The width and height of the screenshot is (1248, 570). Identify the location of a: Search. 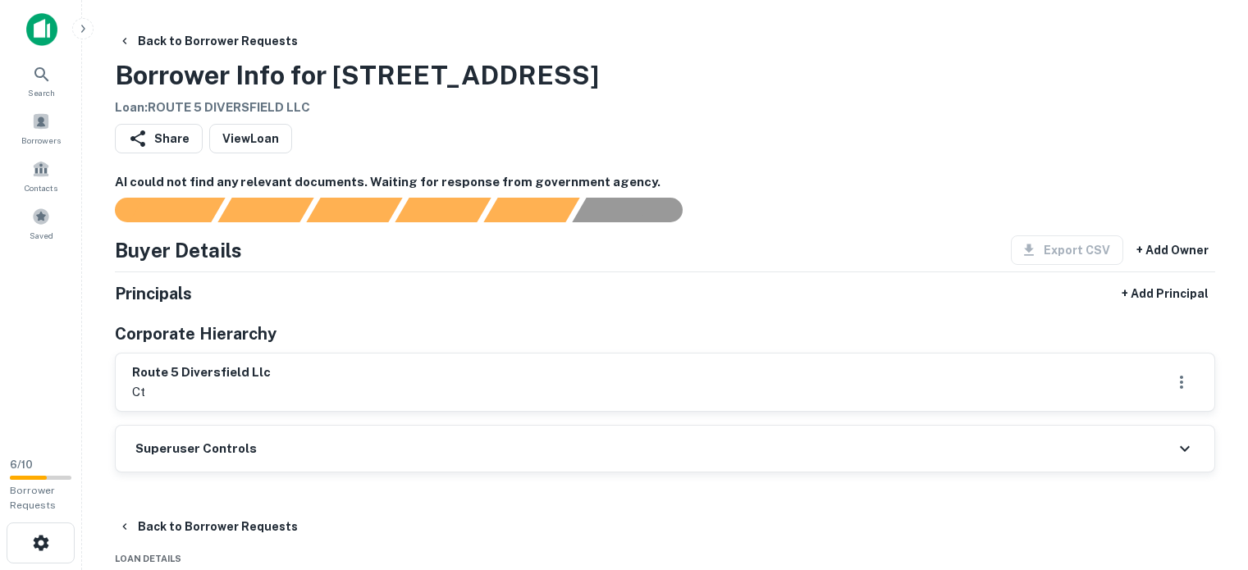
(41, 80).